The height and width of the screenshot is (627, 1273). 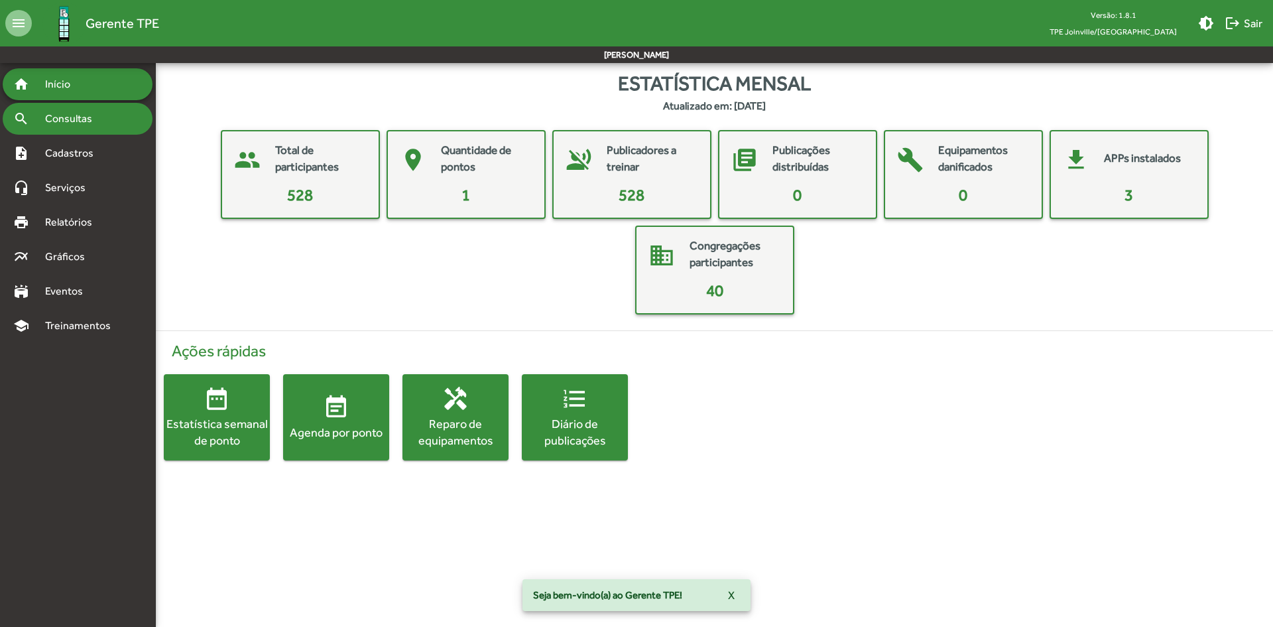 What do you see at coordinates (575, 399) in the screenshot?
I see `mat-icon: format_list_numbered` at bounding box center [575, 399].